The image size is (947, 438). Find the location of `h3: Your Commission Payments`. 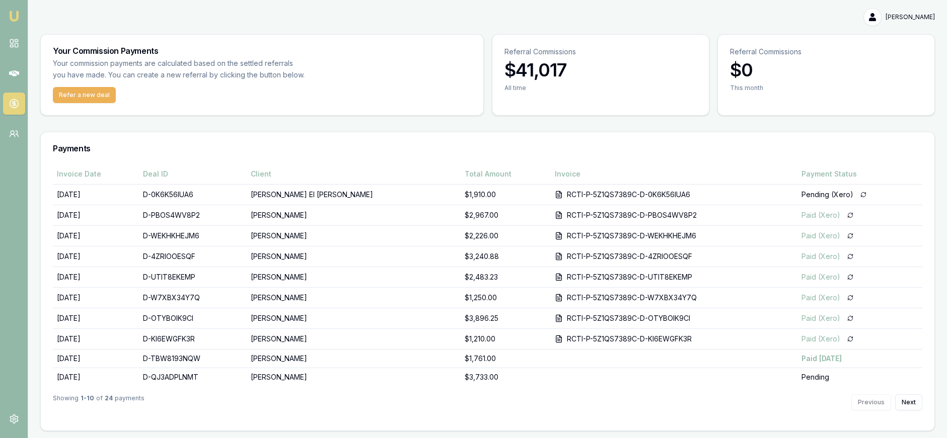

h3: Your Commission Payments is located at coordinates (262, 51).